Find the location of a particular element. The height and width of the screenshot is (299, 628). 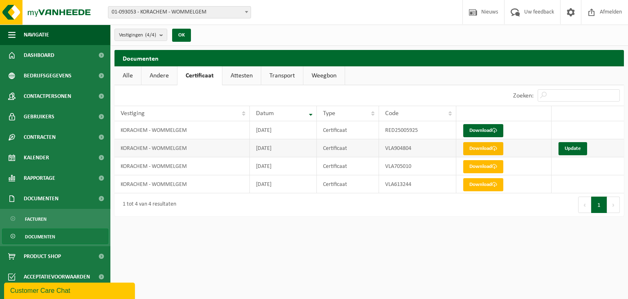

button: 1 is located at coordinates (599, 204).